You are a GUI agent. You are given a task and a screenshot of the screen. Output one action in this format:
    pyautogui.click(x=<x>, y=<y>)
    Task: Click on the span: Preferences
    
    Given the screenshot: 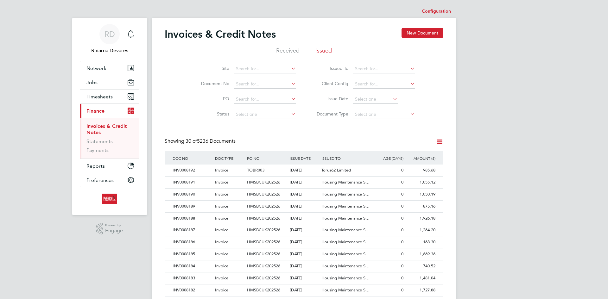 What is the action you would take?
    pyautogui.click(x=100, y=180)
    